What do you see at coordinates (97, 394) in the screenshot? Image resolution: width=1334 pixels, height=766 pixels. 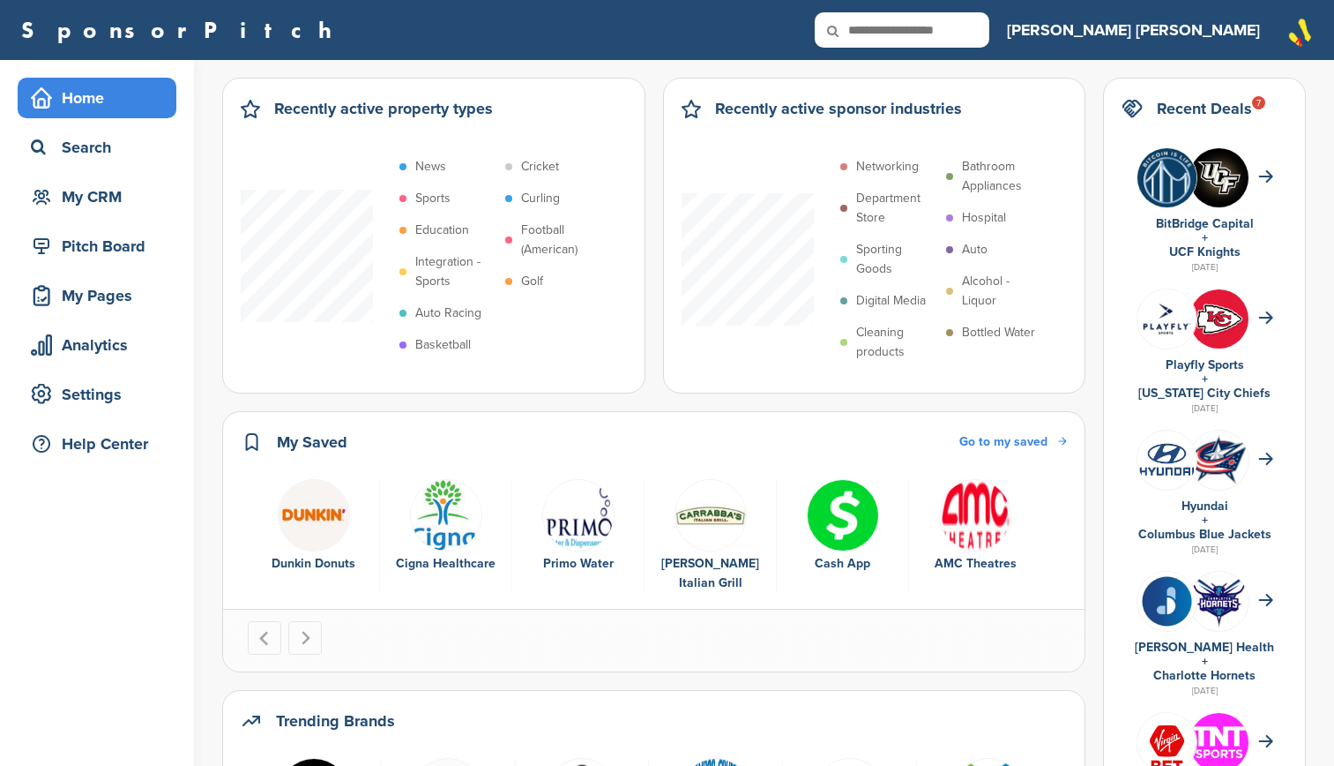 I see `a: Settings` at bounding box center [97, 394].